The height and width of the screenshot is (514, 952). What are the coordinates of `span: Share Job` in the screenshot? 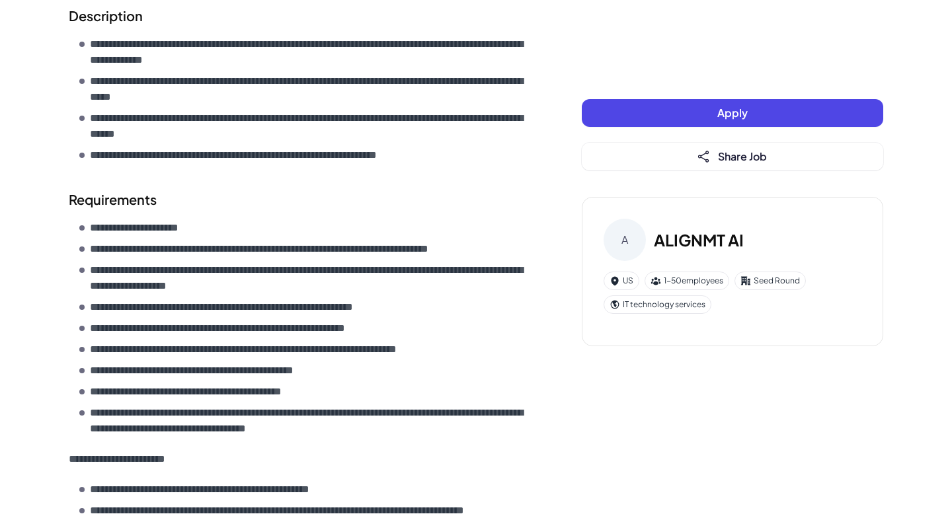 It's located at (742, 156).